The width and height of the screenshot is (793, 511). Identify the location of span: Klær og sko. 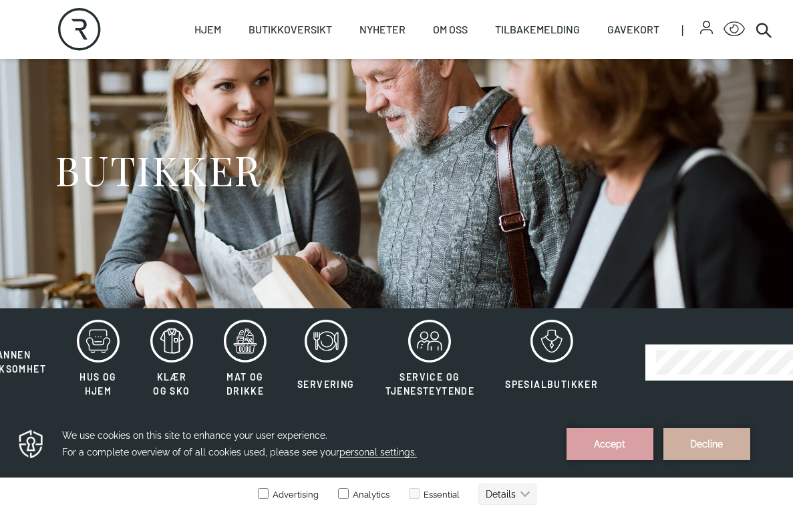
(171, 384).